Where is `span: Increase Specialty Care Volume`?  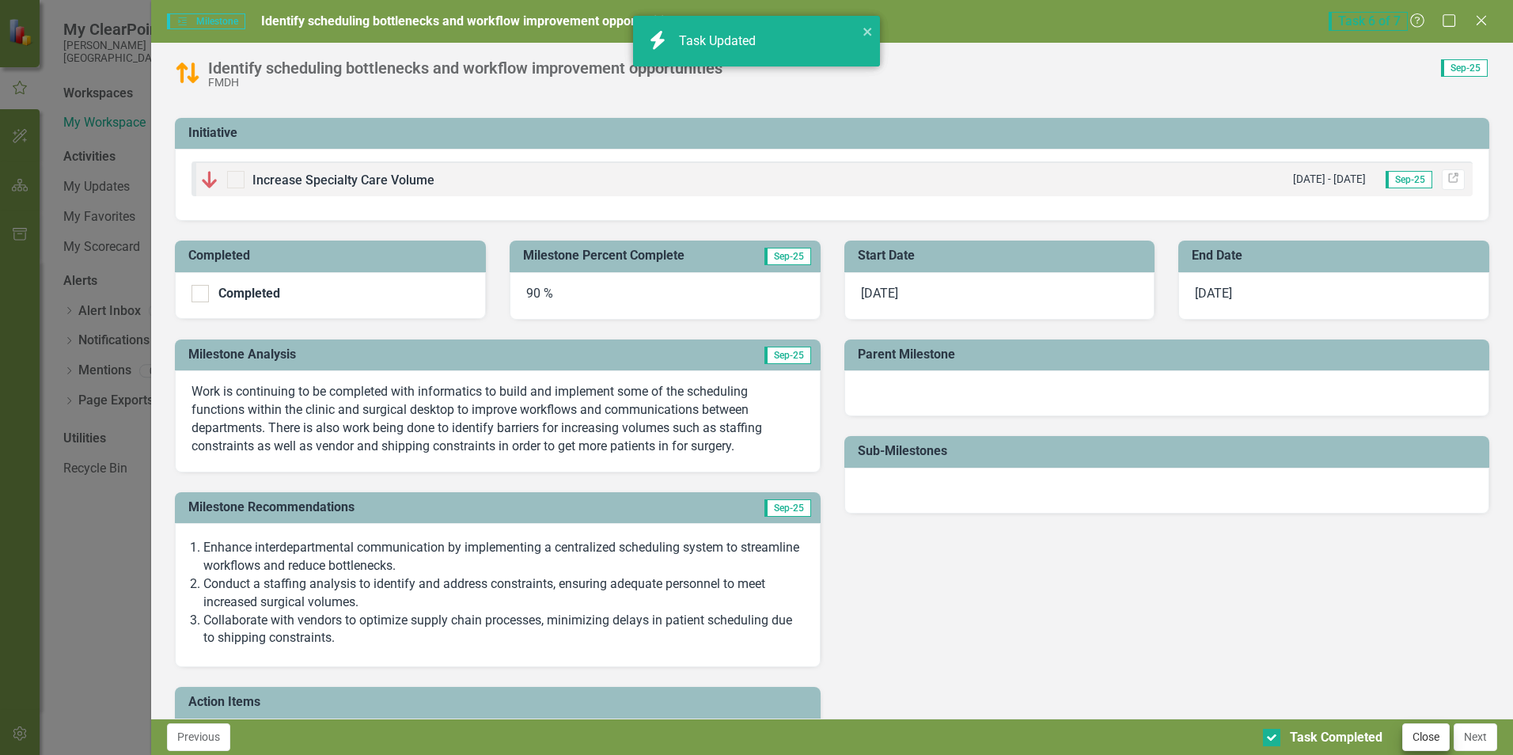
span: Increase Specialty Care Volume is located at coordinates (344, 180).